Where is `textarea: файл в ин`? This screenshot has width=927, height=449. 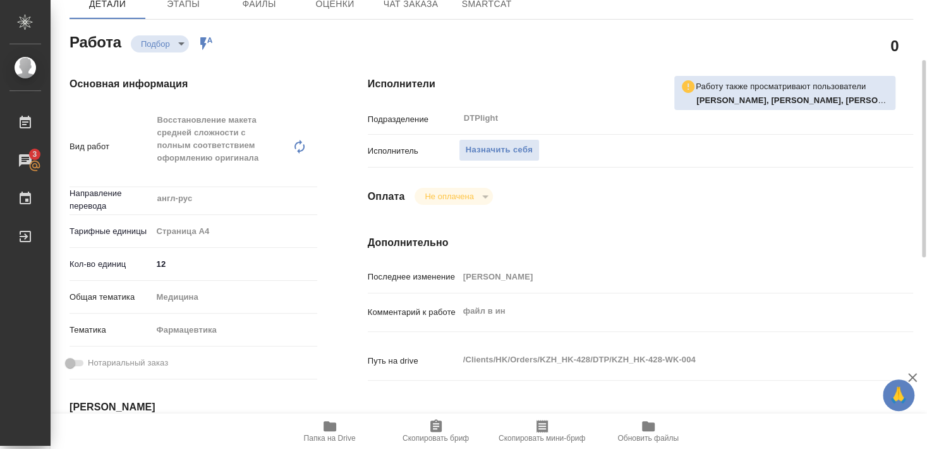 textarea: файл в ин is located at coordinates (663, 311).